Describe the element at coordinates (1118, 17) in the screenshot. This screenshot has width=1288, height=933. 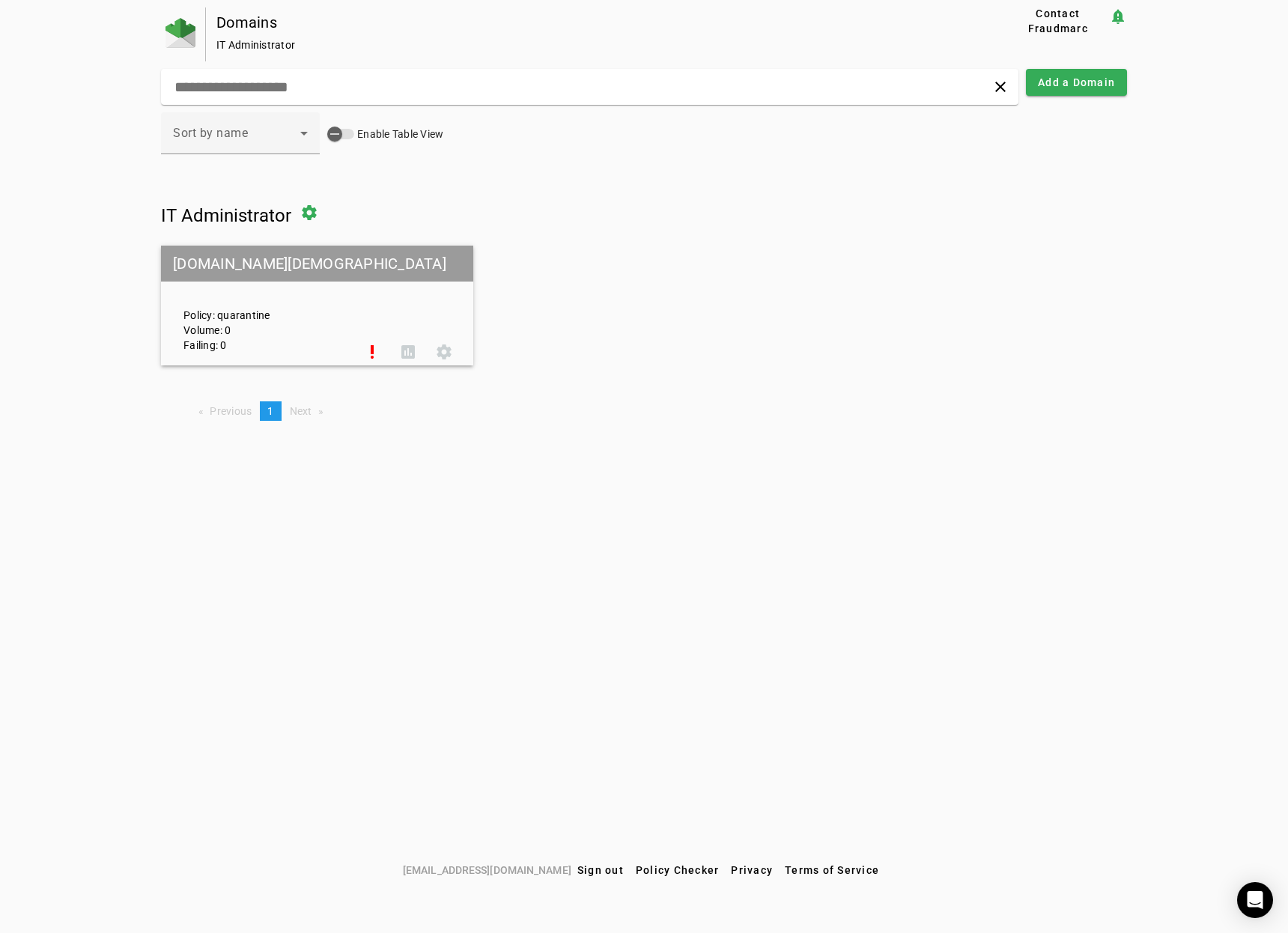
I see `mat-icon: notification_important` at that location.